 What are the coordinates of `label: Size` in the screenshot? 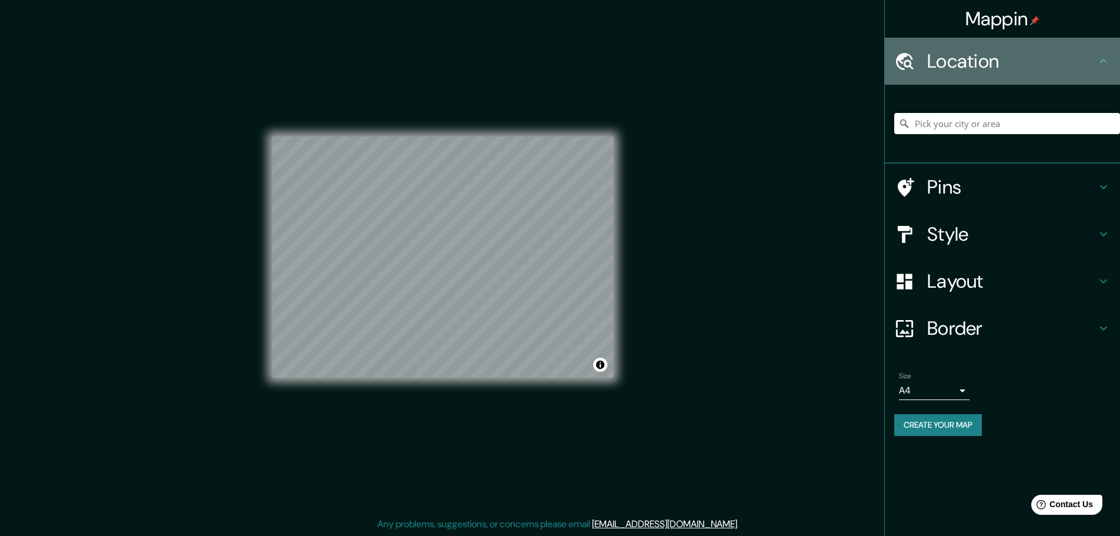 It's located at (905, 376).